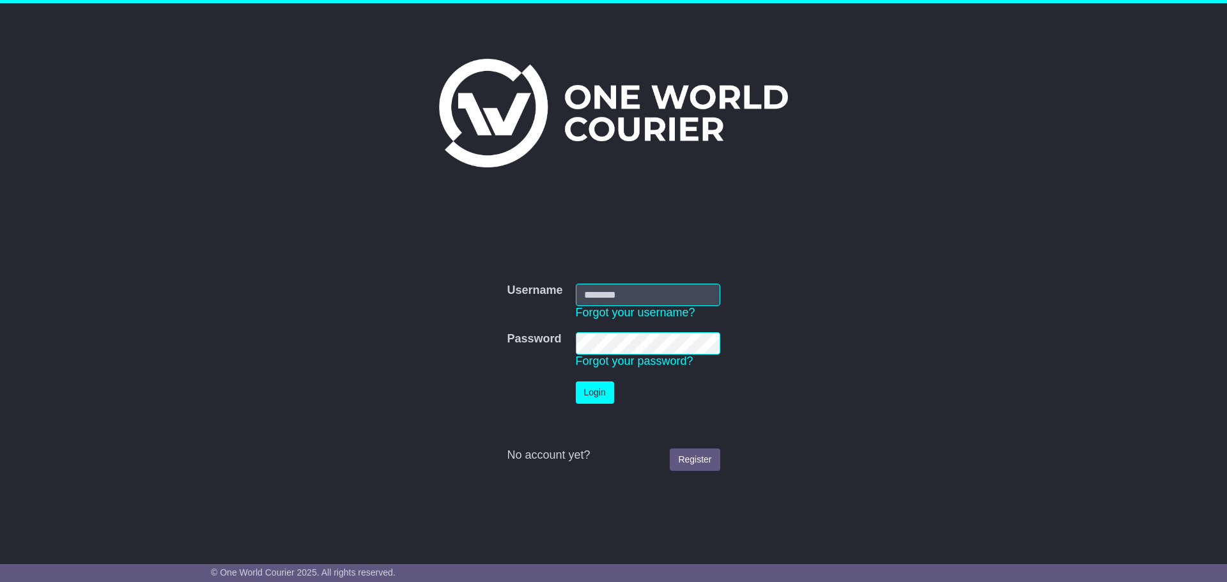 Image resolution: width=1227 pixels, height=582 pixels. I want to click on button: Login, so click(595, 393).